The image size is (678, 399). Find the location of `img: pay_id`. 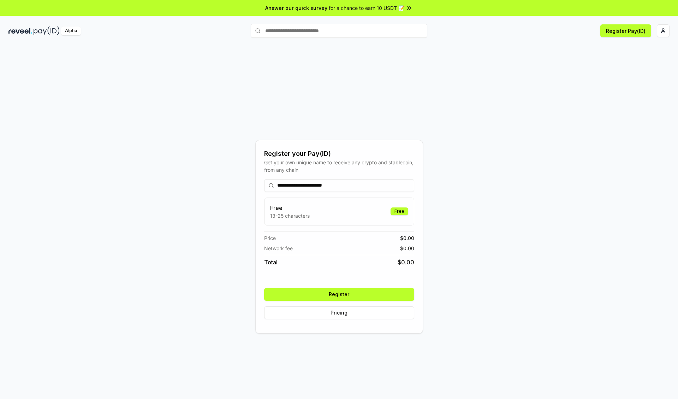

img: pay_id is located at coordinates (47, 31).